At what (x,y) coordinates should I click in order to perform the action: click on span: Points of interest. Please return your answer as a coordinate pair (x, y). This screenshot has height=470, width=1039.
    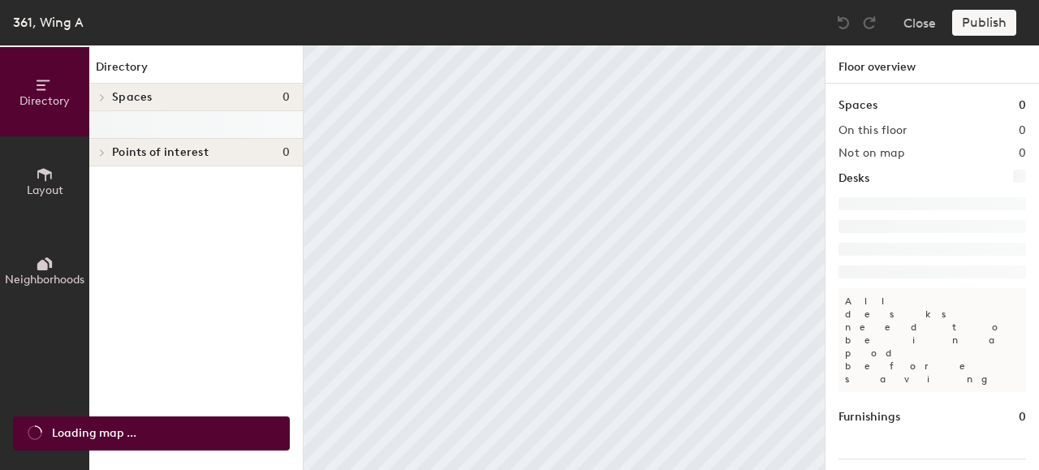
    Looking at the image, I should click on (160, 153).